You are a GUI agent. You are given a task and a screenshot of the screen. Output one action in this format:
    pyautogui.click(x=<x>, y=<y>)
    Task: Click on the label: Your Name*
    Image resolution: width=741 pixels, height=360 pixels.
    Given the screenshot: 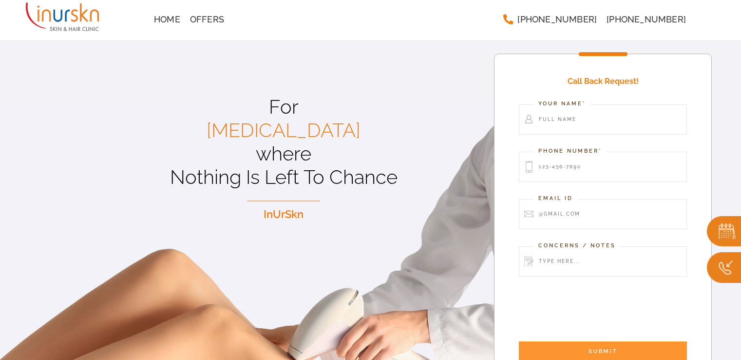 What is the action you would take?
    pyautogui.click(x=562, y=104)
    